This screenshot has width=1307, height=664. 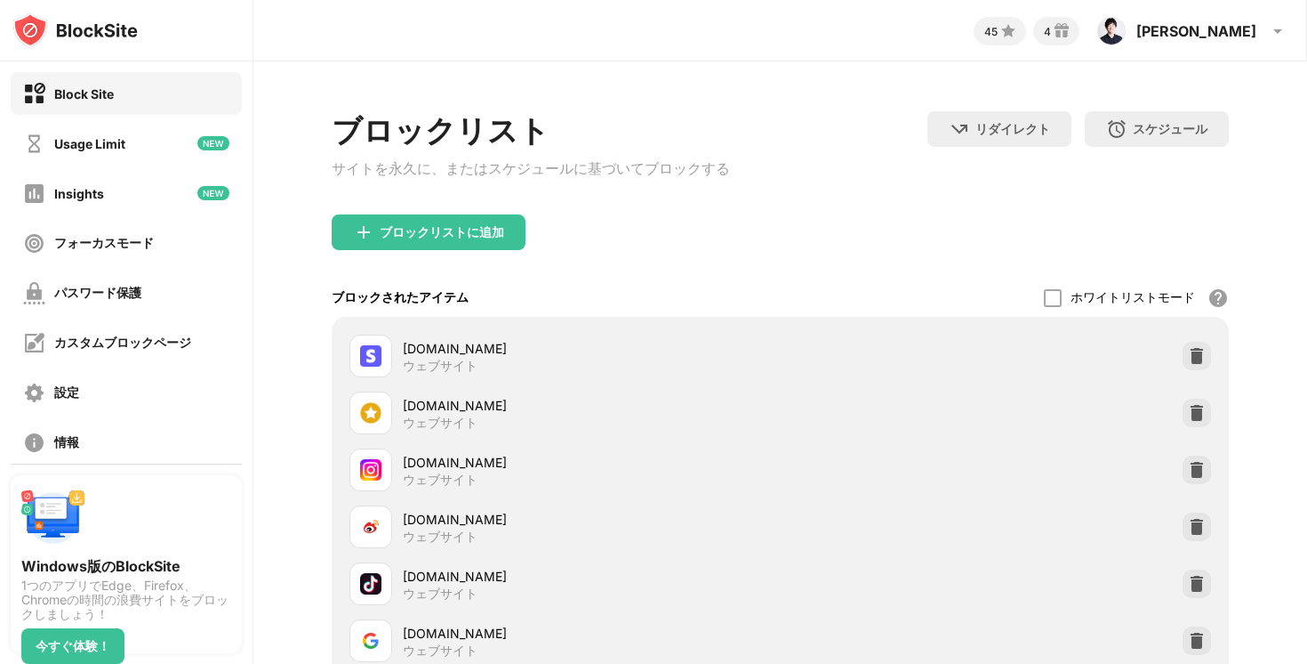 What do you see at coordinates (53, 518) in the screenshot?
I see `img: push-desktop.svg` at bounding box center [53, 518].